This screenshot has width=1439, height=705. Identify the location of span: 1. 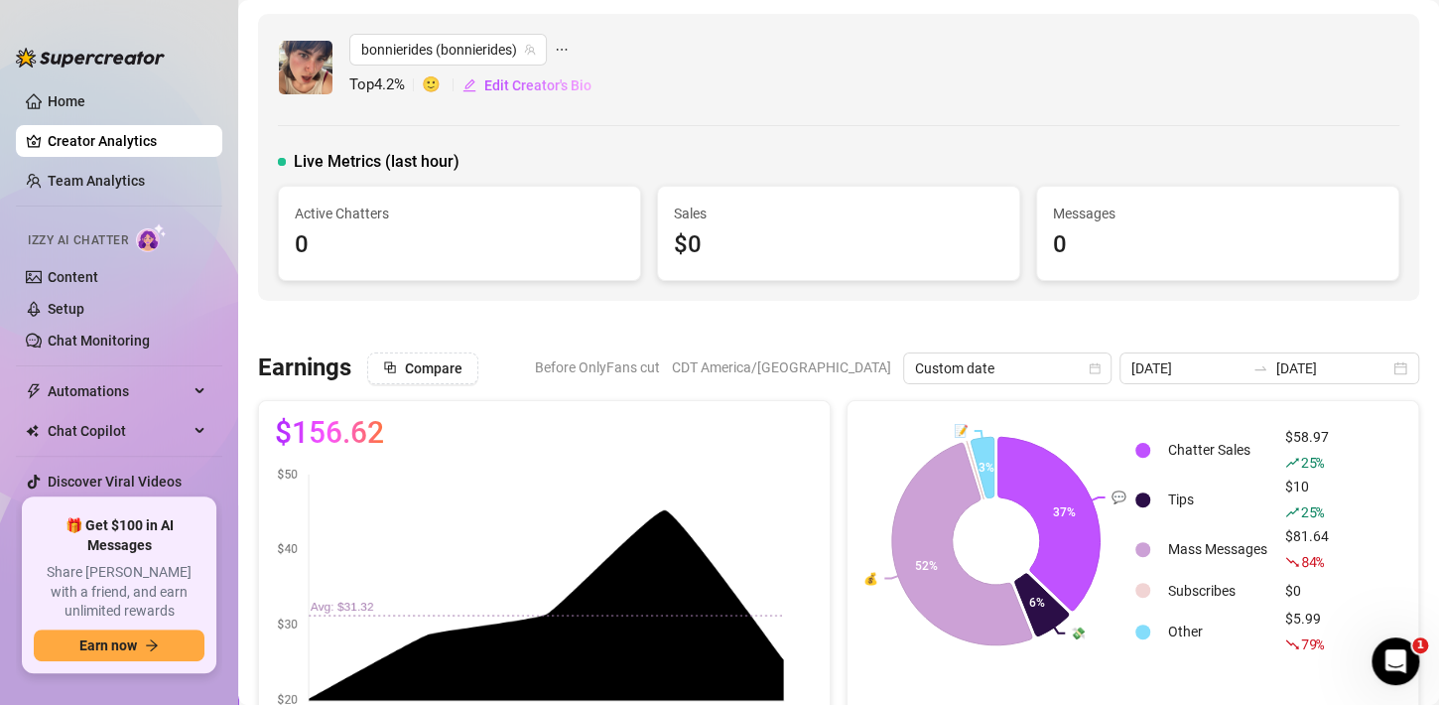
(1420, 645).